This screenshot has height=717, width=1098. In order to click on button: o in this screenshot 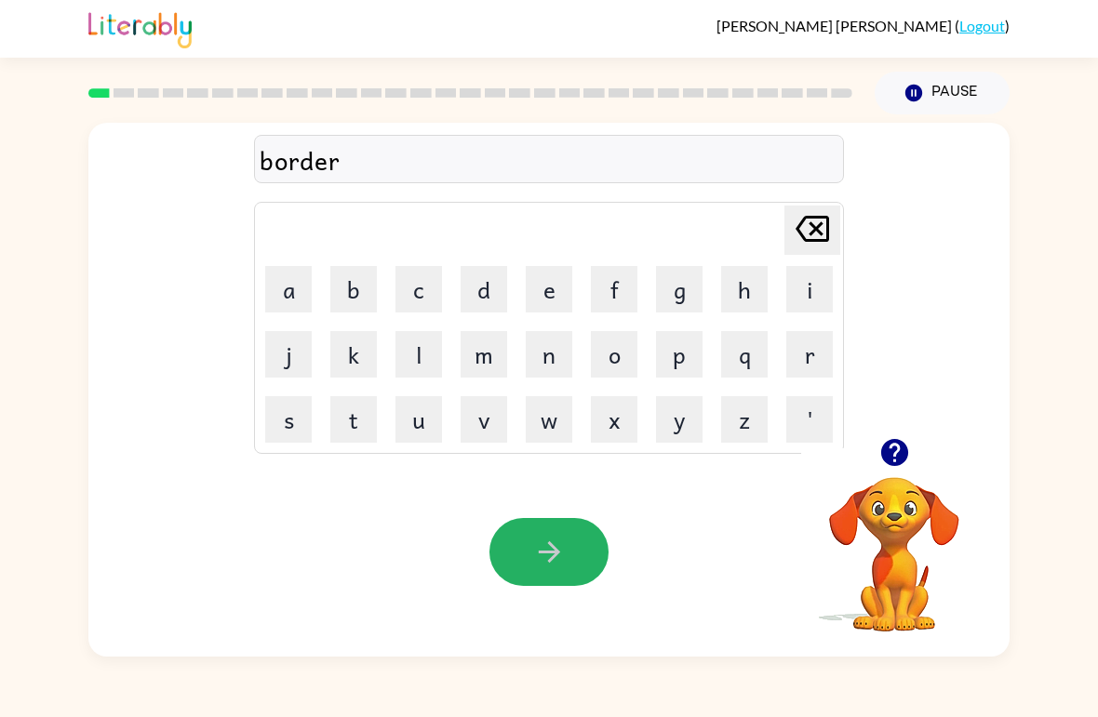, I will do `click(614, 354)`.